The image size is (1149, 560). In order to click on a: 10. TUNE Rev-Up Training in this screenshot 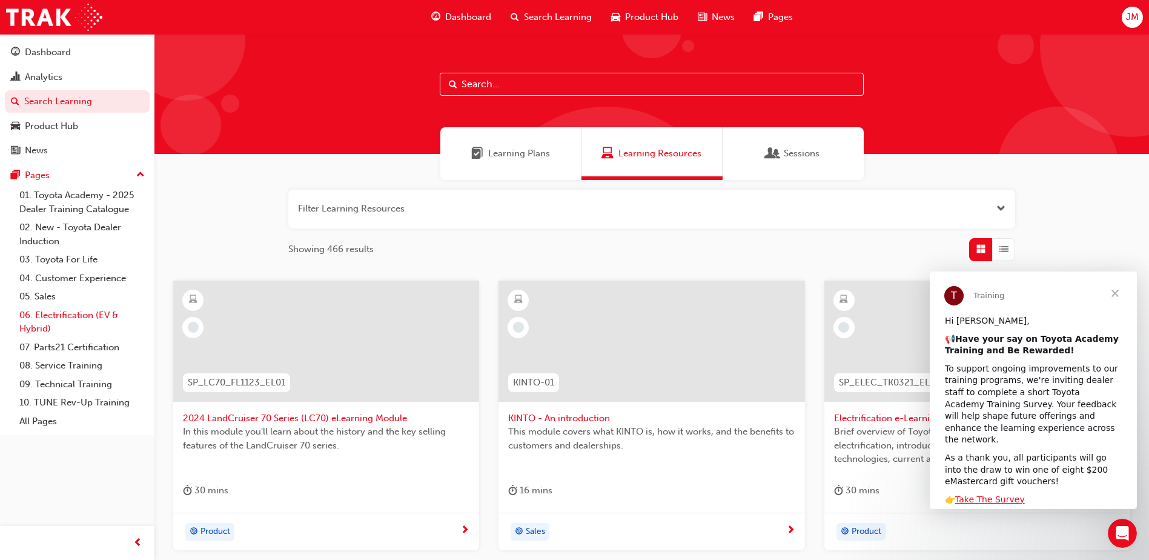, I will do `click(82, 402)`.